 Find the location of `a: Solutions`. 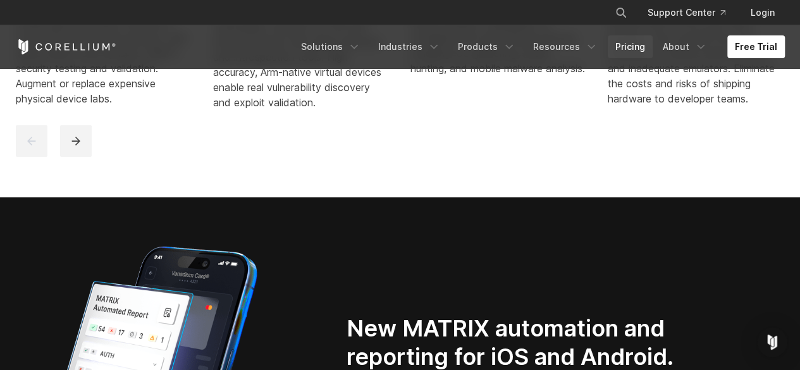

a: Solutions is located at coordinates (331, 47).